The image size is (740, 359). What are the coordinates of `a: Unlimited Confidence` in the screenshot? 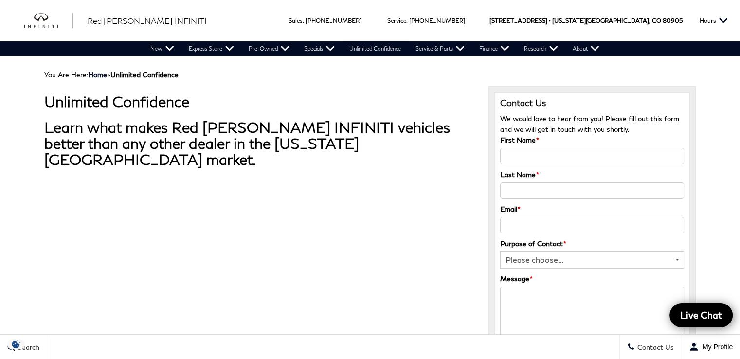 It's located at (375, 49).